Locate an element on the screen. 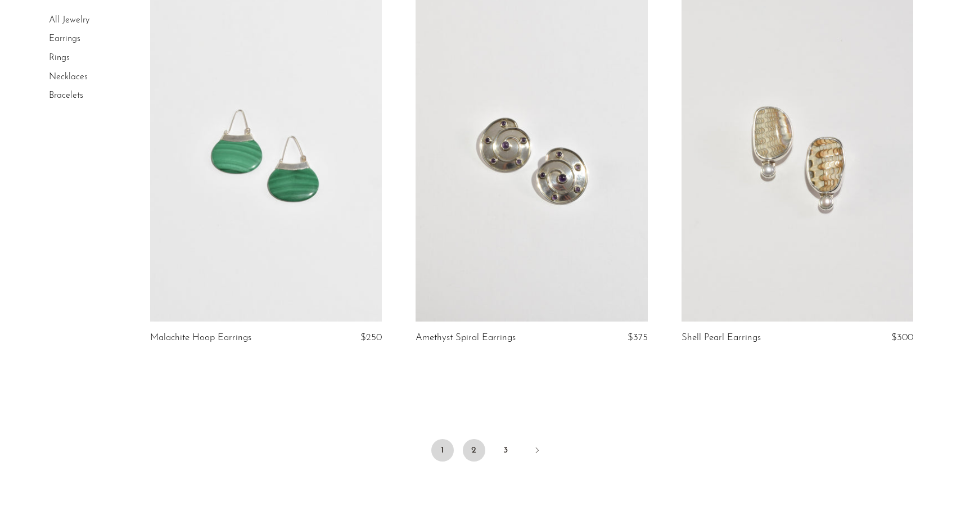 Image resolution: width=979 pixels, height=511 pixels. span: $300 is located at coordinates (902, 337).